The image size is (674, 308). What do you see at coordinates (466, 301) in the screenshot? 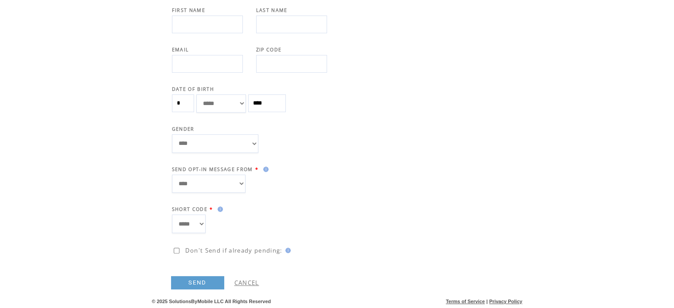
I see `a: Terms of Service` at bounding box center [466, 301].